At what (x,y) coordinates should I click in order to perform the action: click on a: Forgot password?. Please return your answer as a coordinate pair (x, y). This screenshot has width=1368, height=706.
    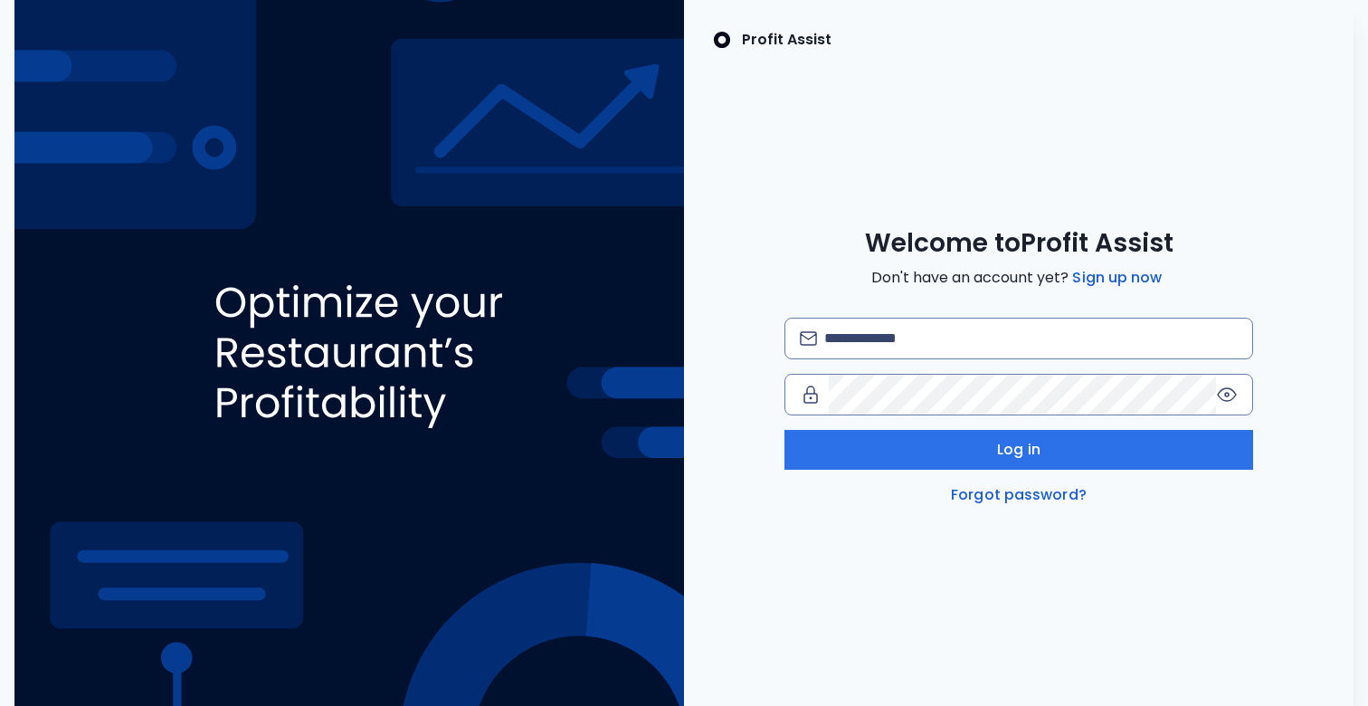
    Looking at the image, I should click on (1019, 495).